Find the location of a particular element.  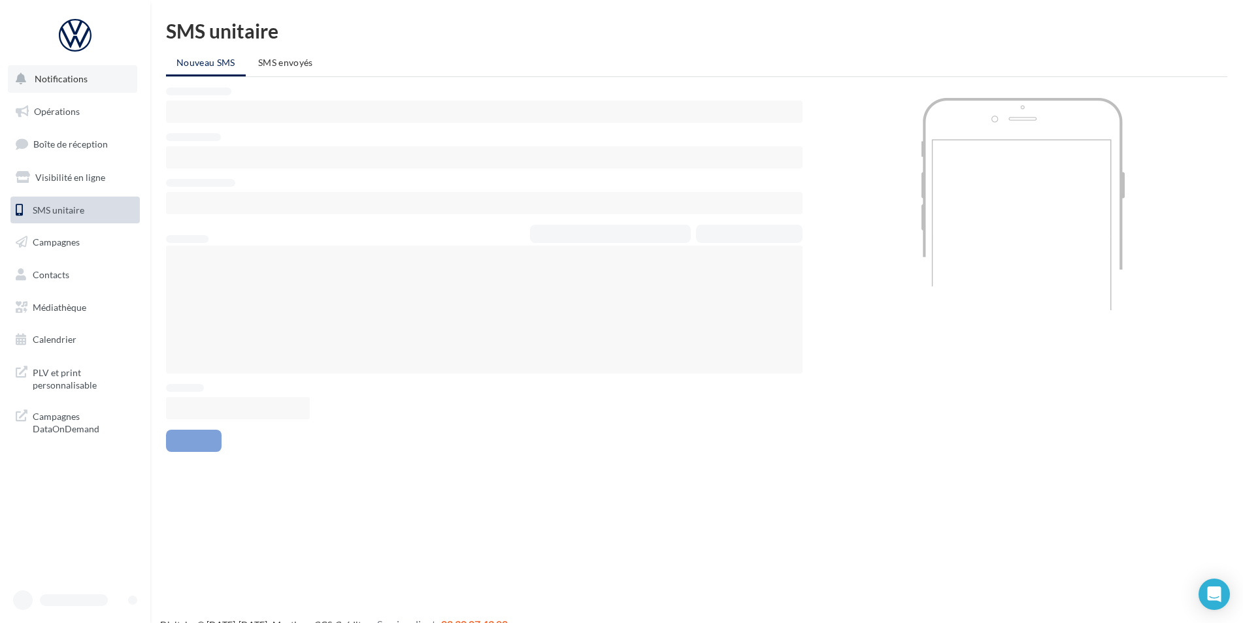

a: SMS unitaire is located at coordinates (75, 210).